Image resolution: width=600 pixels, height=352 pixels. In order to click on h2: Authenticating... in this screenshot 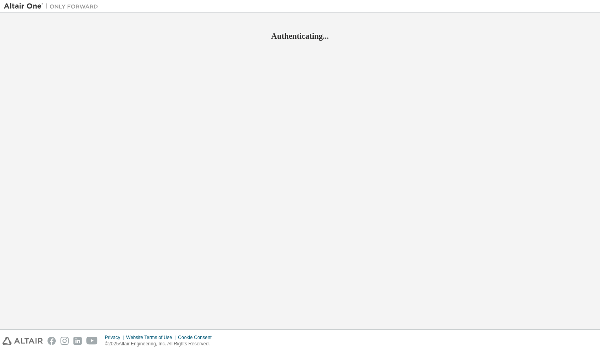, I will do `click(300, 36)`.